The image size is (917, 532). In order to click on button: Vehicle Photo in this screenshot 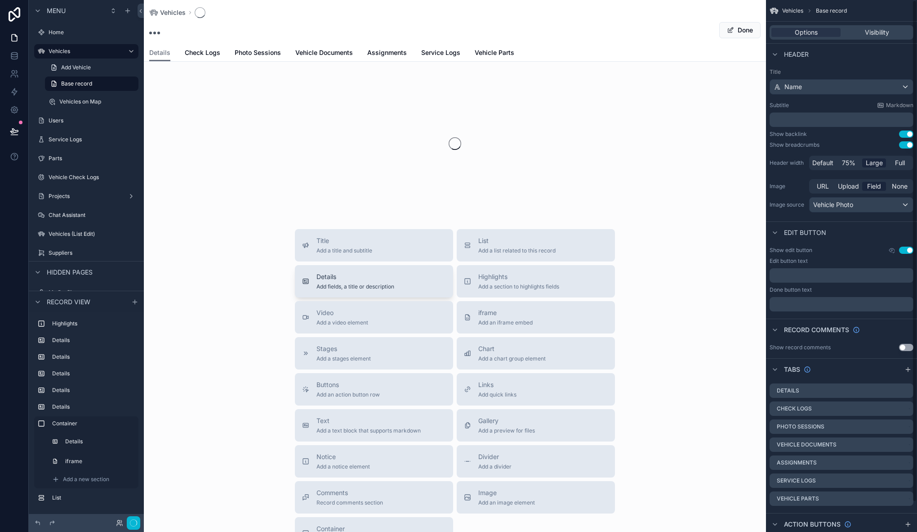, I will do `click(862, 205)`.